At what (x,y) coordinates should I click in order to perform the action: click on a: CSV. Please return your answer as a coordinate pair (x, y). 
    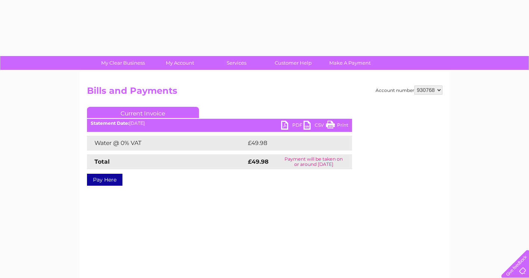
    Looking at the image, I should click on (315, 126).